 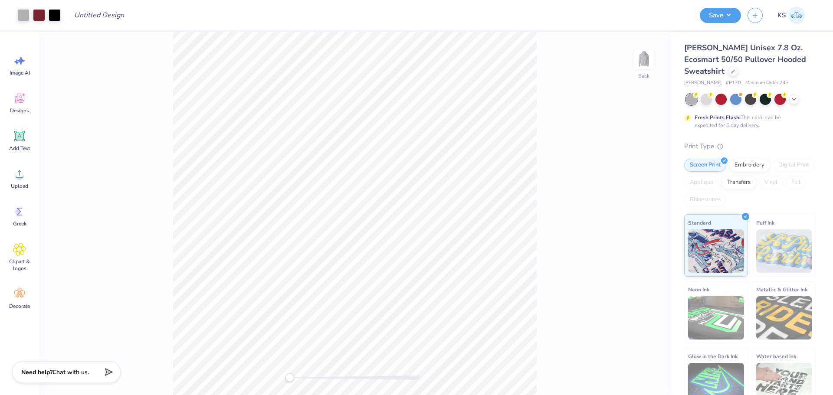 What do you see at coordinates (781, 15) in the screenshot?
I see `span: KS` at bounding box center [781, 15].